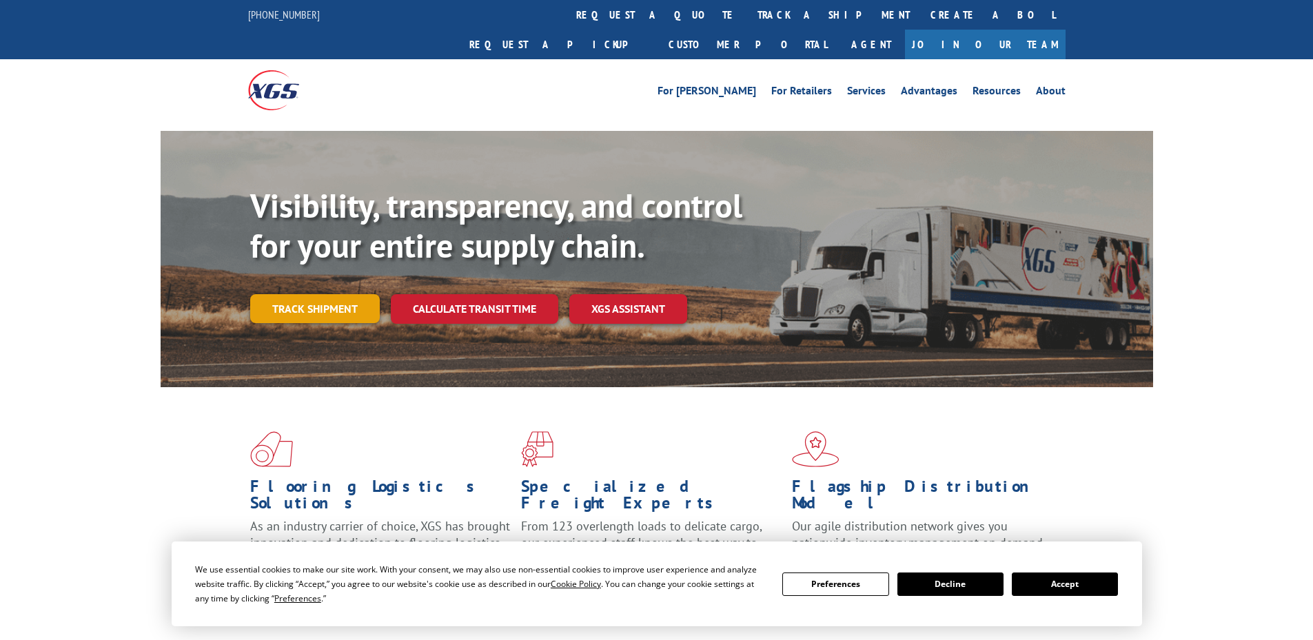 Image resolution: width=1313 pixels, height=640 pixels. What do you see at coordinates (815, 449) in the screenshot?
I see `img: xgs-icon-flagship-distribution-model-red` at bounding box center [815, 449].